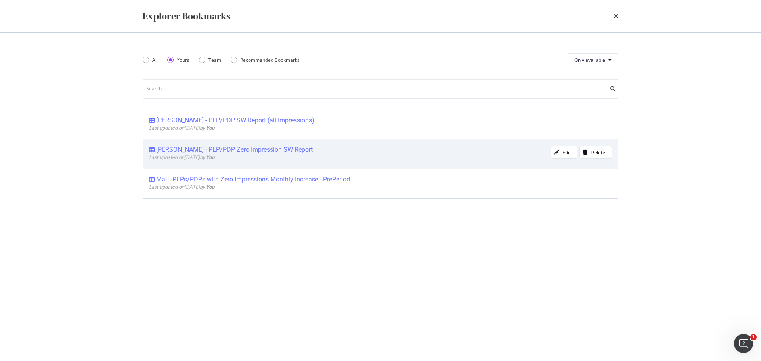 This screenshot has width=761, height=361. I want to click on div: Matt -PLPs/PDPs with Zero Impressions Monthly Increase - PrePeriod, so click(253, 179).